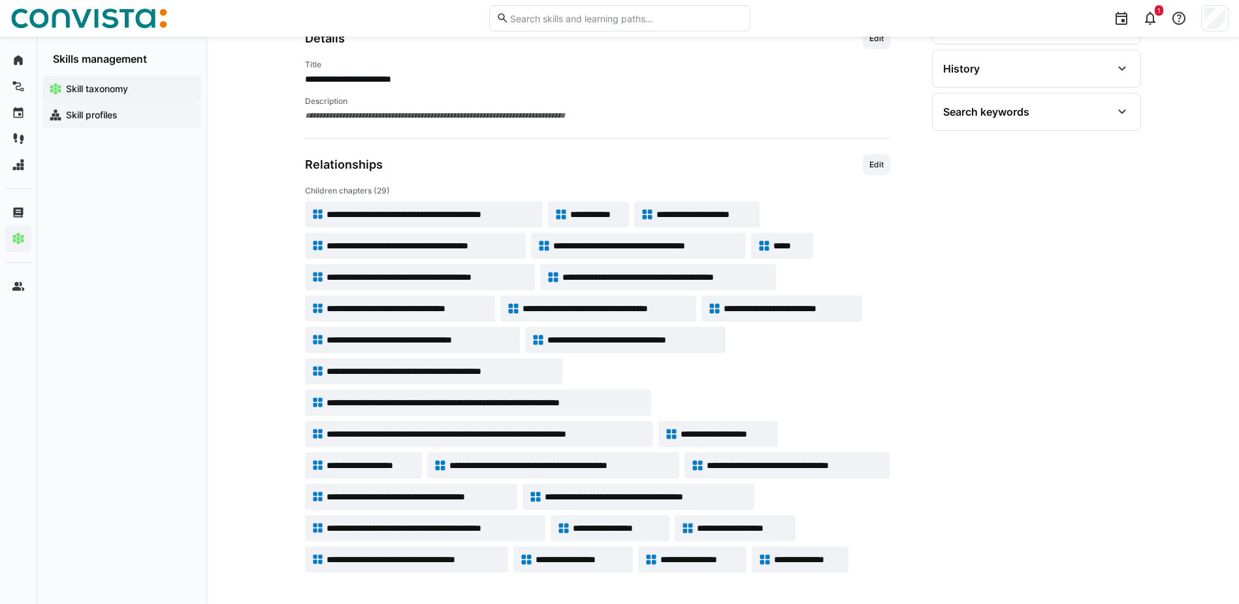  What do you see at coordinates (1159, 10) in the screenshot?
I see `span: 1` at bounding box center [1159, 10].